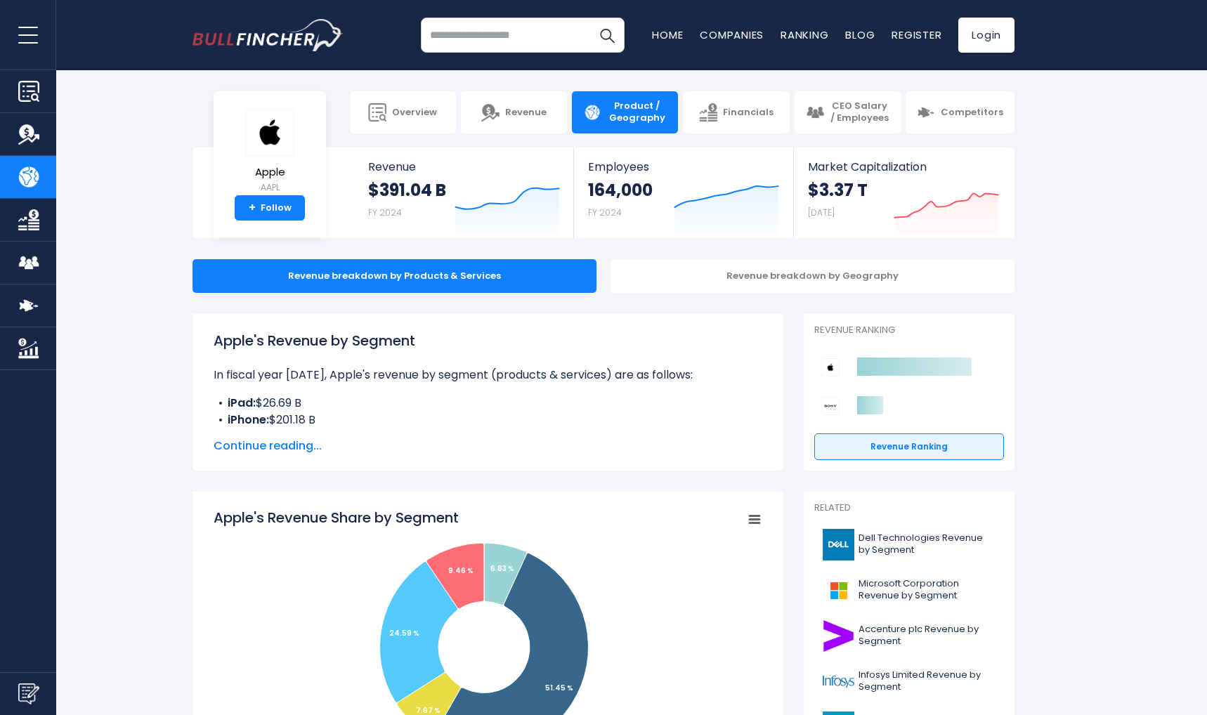 The width and height of the screenshot is (1207, 715). What do you see at coordinates (805, 34) in the screenshot?
I see `a: Ranking` at bounding box center [805, 34].